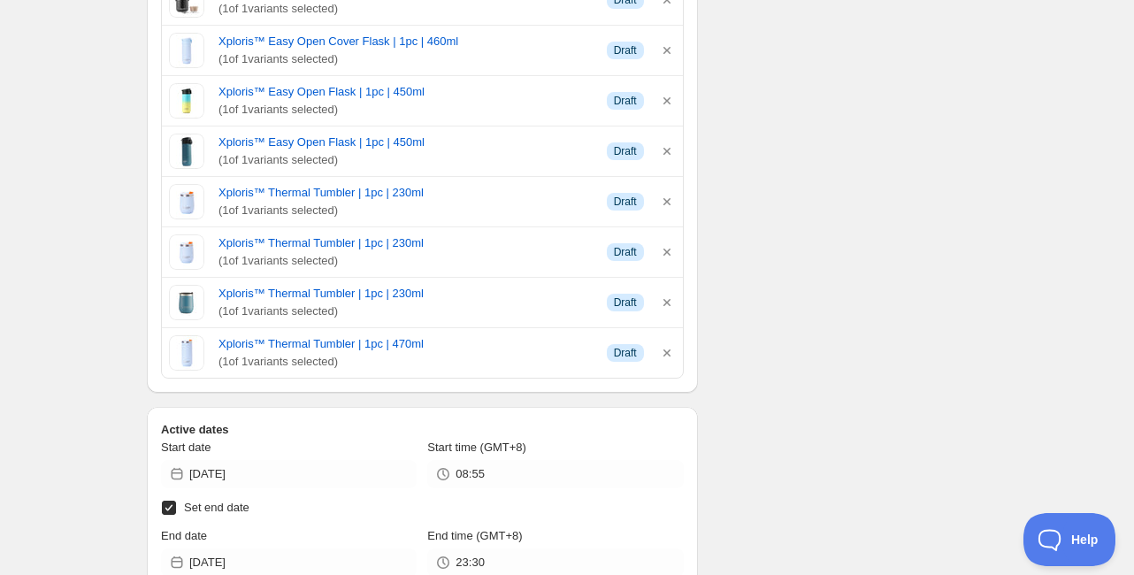 Image resolution: width=1134 pixels, height=575 pixels. Describe the element at coordinates (477, 447) in the screenshot. I see `span: Start time (GMT+8)` at that location.